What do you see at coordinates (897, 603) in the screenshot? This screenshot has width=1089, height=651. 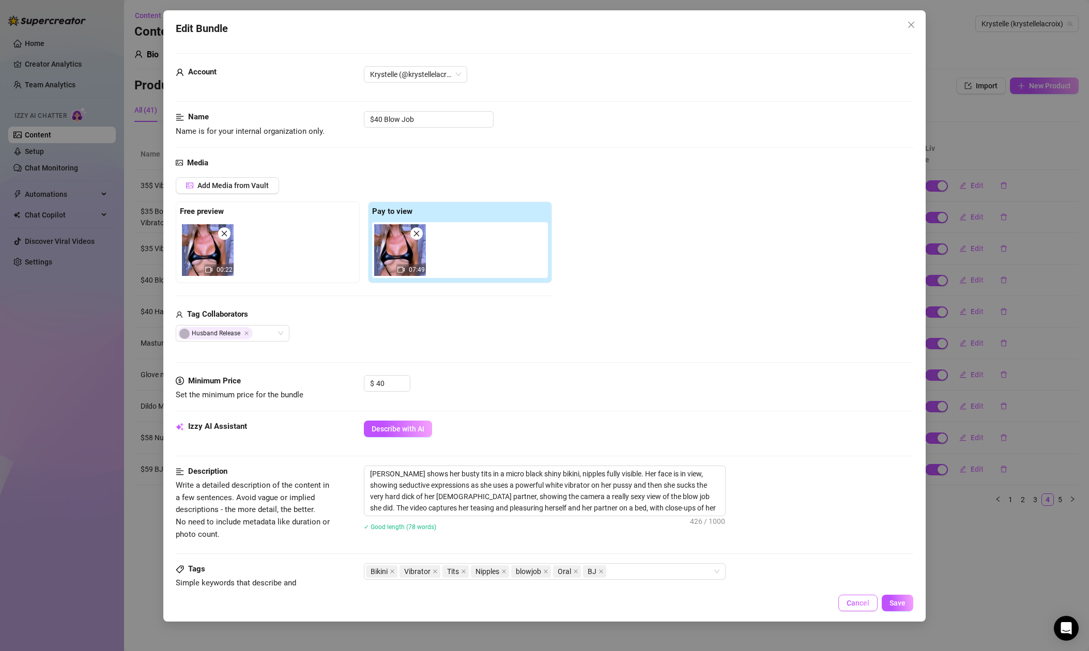 I see `button: Save` at bounding box center [897, 603].